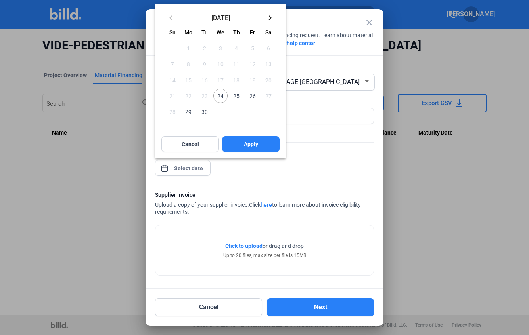  Describe the element at coordinates (171, 18) in the screenshot. I see `mat-icon: keyboard_arrow_left` at that location.